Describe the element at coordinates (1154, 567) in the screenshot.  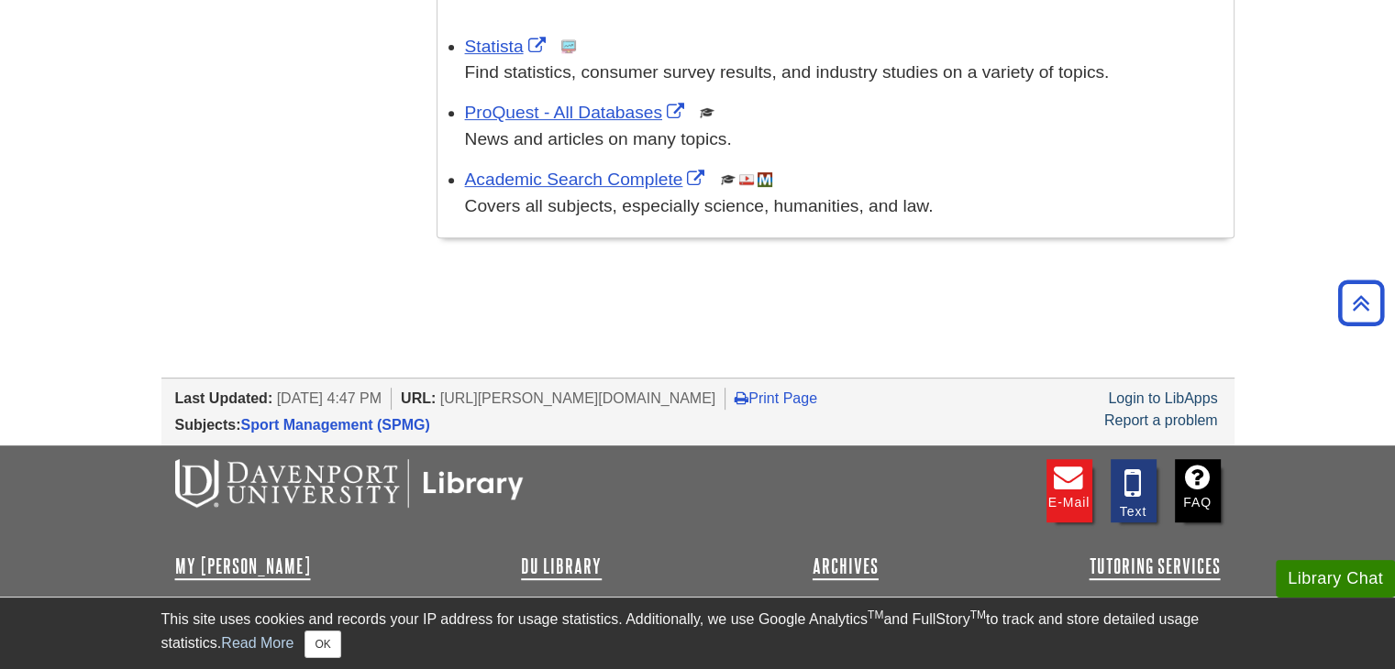
I see `a: Tutoring Services` at that location.